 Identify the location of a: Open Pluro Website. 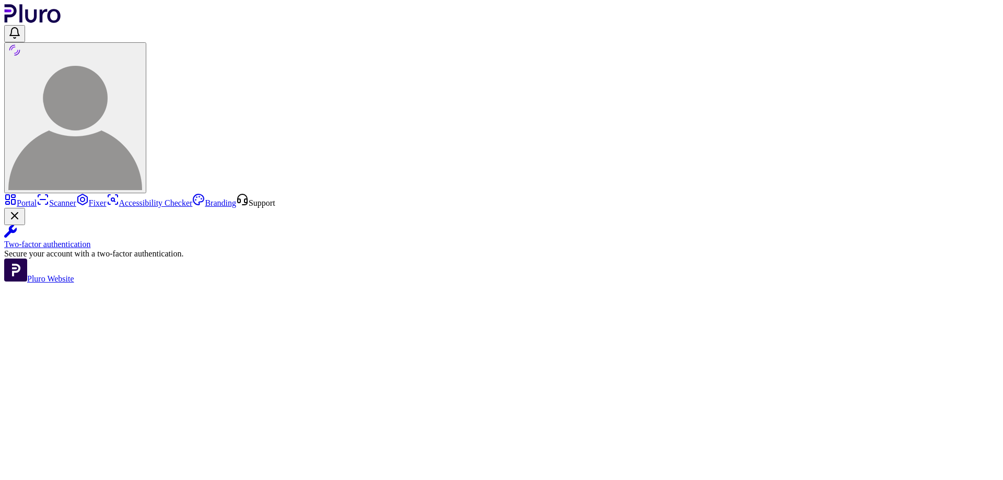
(39, 279).